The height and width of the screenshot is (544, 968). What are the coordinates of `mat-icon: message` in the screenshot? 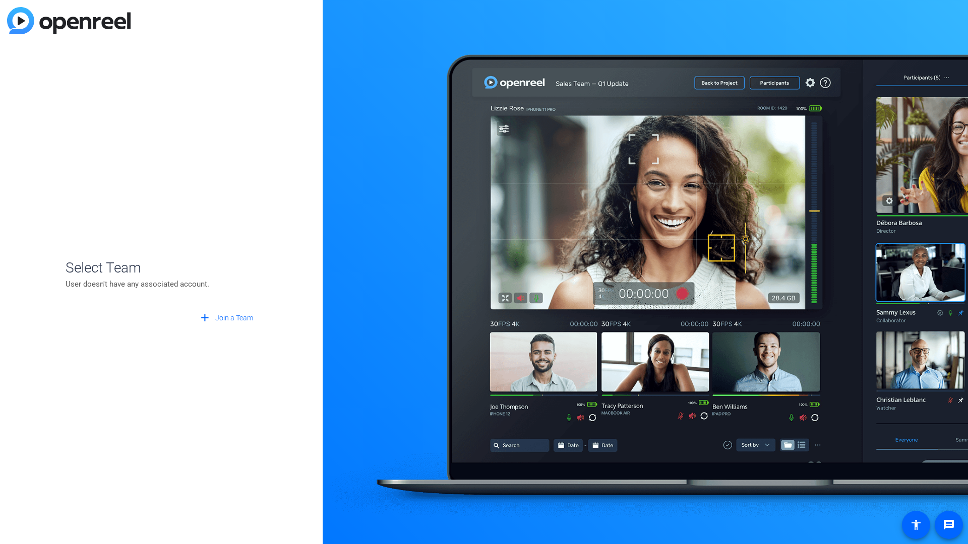 It's located at (949, 525).